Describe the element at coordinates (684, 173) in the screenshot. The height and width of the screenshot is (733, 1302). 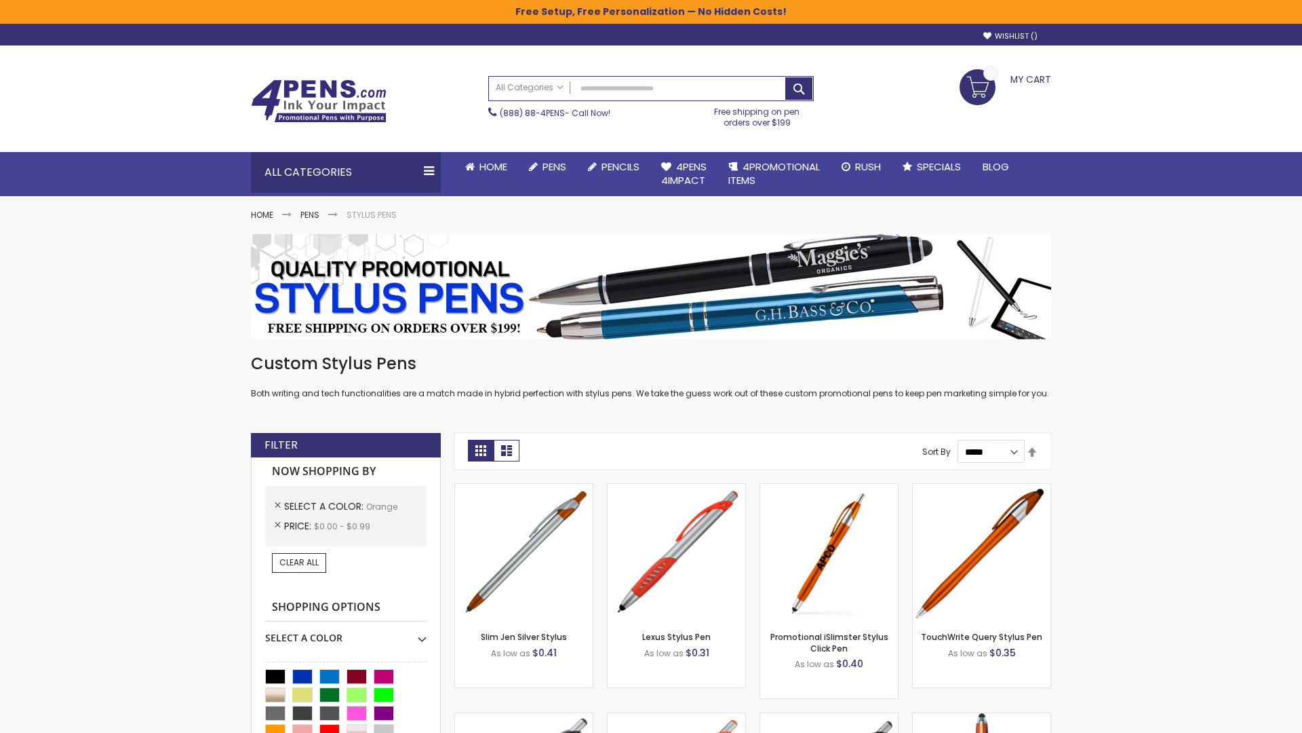
I see `span: 4Pens 4impact` at that location.